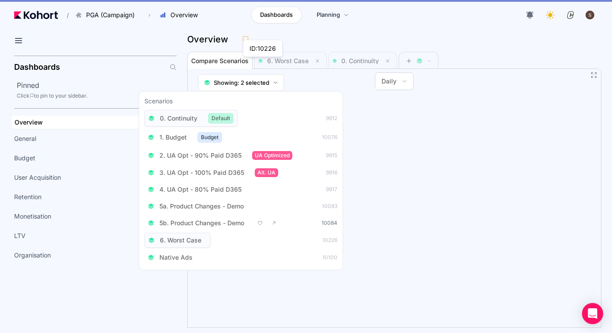 The height and width of the screenshot is (333, 612). I want to click on button: Showing: 2 selected, so click(241, 83).